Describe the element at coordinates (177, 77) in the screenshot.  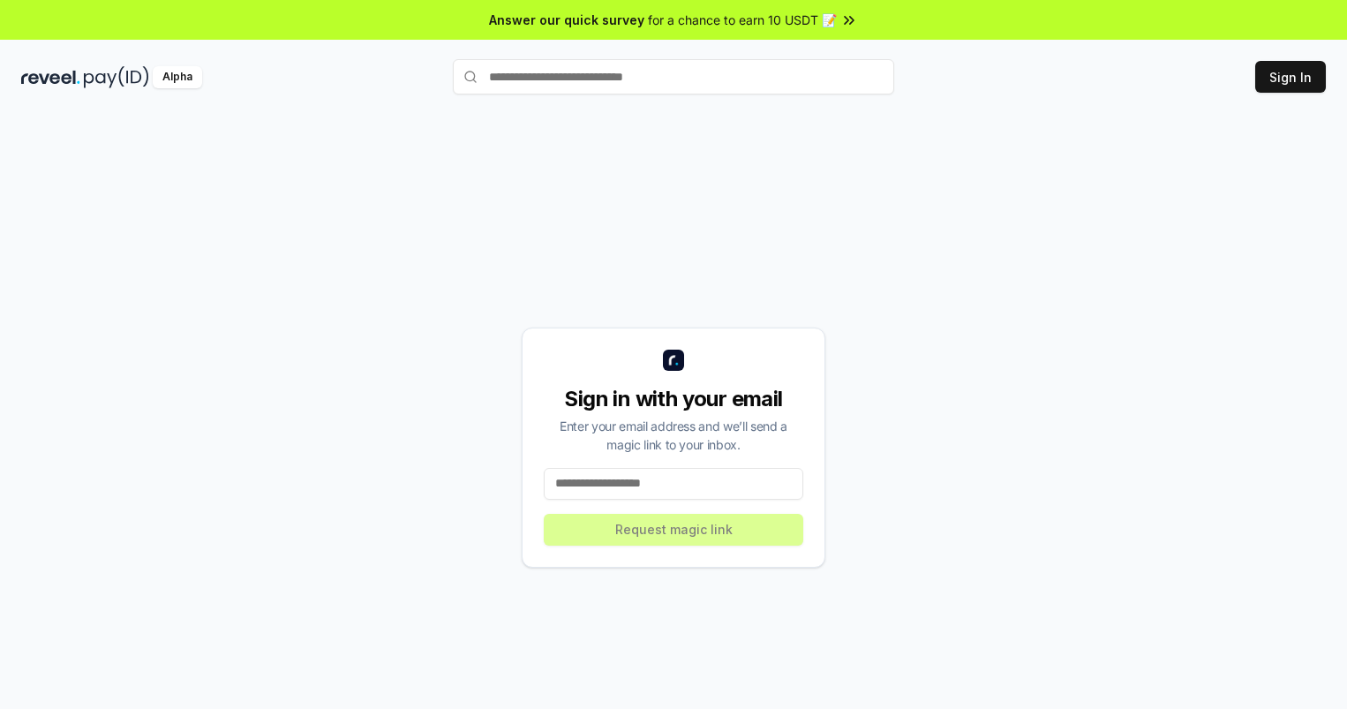
I see `div: Alpha` at that location.